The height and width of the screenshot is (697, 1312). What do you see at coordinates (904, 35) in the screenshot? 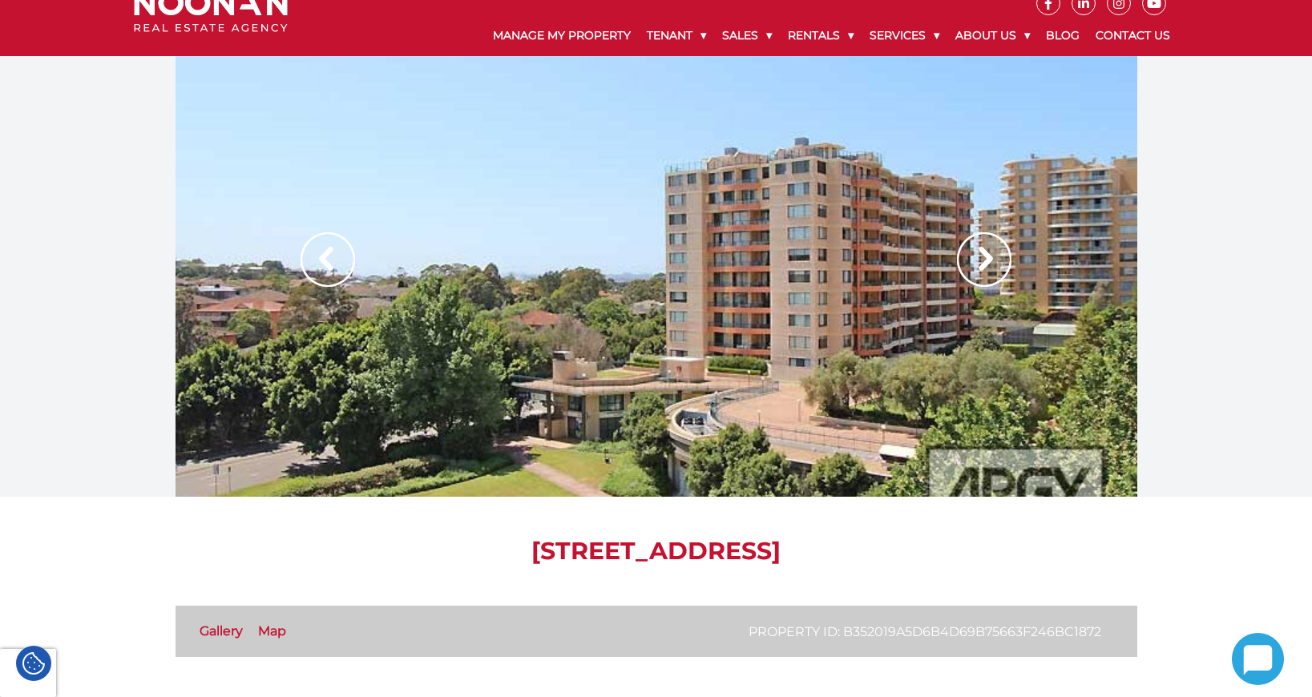
I see `a: Services` at bounding box center [904, 35].